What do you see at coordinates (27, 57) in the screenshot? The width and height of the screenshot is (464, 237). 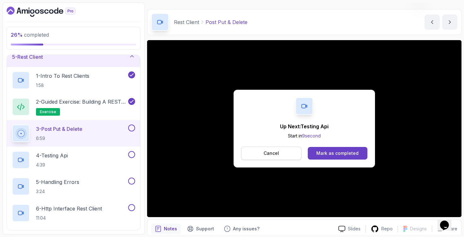 I see `h3: 5 - Rest Client` at bounding box center [27, 57].